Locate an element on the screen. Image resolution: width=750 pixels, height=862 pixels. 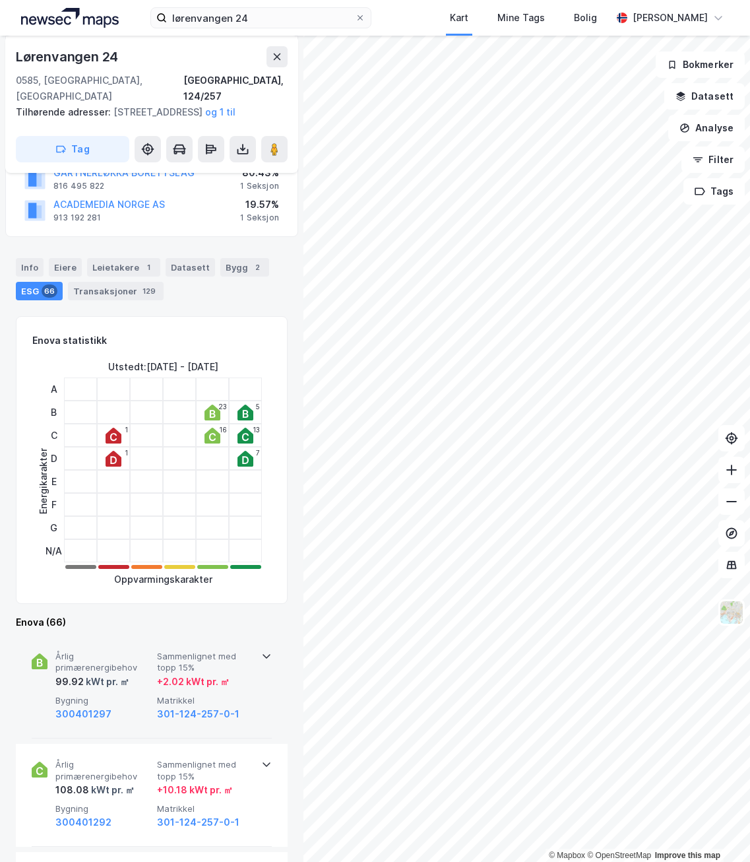
div: 99.92 is located at coordinates (92, 681).